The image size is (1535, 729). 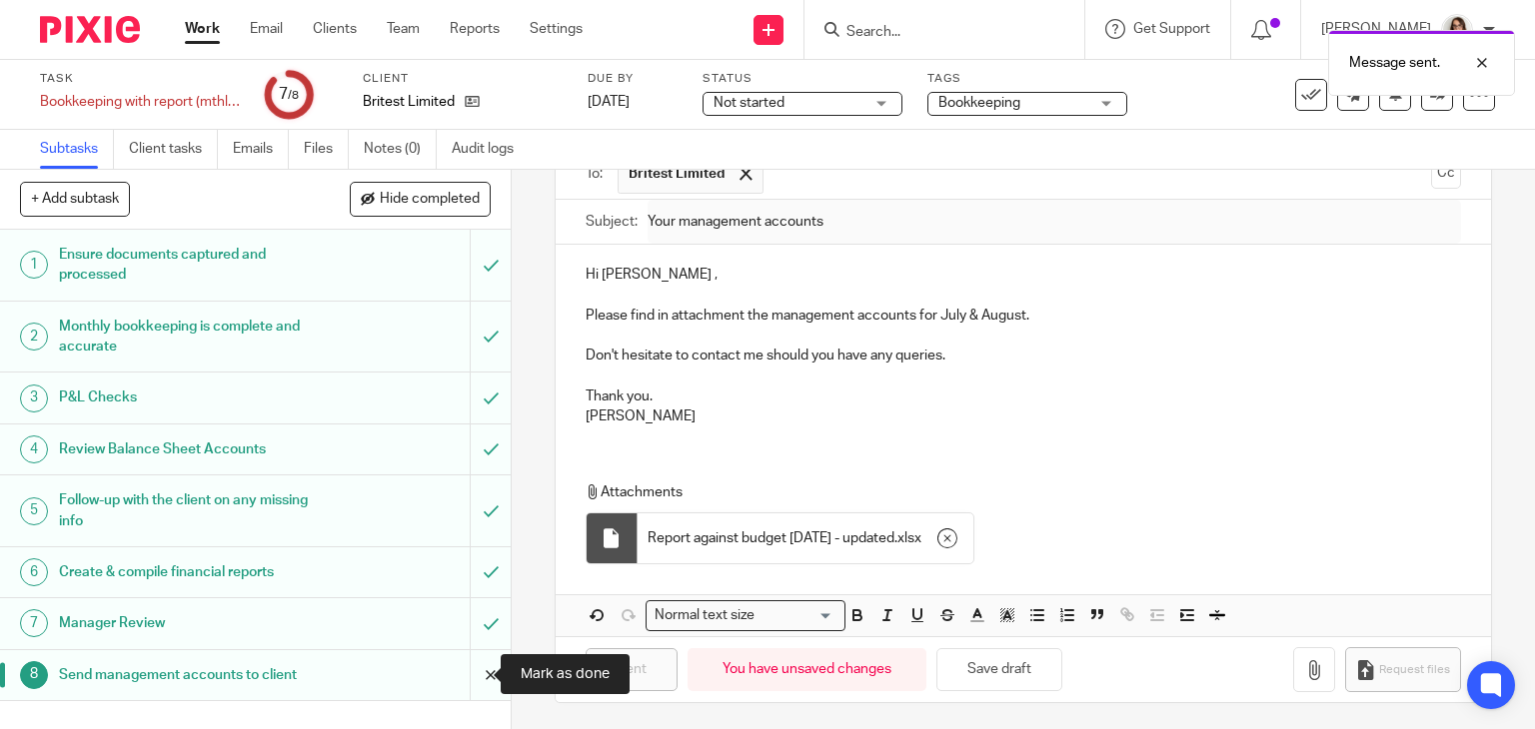 What do you see at coordinates (409, 102) in the screenshot?
I see `p: Britest Limited` at bounding box center [409, 102].